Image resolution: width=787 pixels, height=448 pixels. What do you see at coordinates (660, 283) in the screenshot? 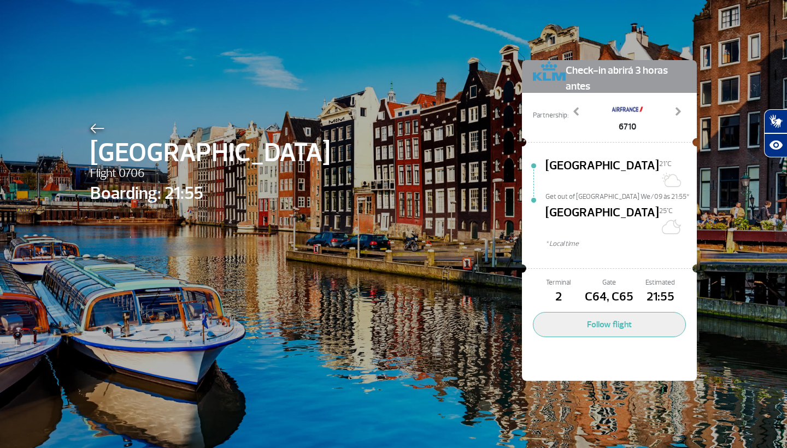
I see `span: Estimated` at bounding box center [660, 283].